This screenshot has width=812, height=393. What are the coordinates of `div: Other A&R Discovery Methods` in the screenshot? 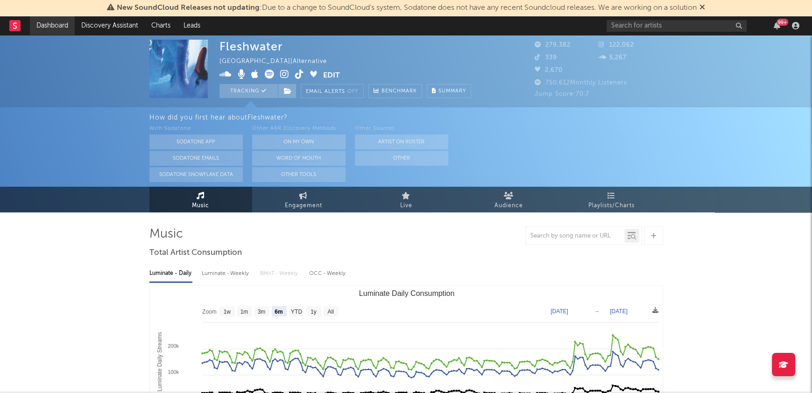 It's located at (299, 129).